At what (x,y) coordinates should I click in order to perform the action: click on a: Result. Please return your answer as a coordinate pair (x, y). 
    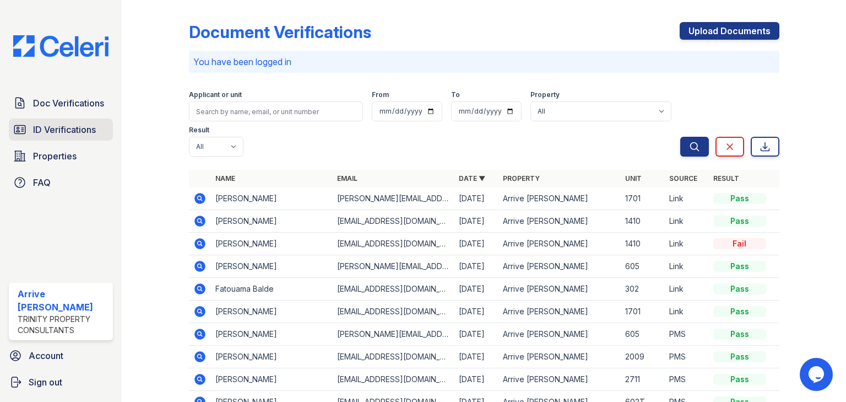
    Looking at the image, I should click on (726, 178).